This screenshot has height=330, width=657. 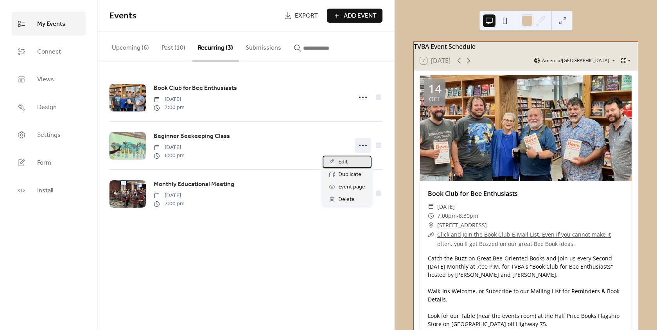 What do you see at coordinates (194, 185) in the screenshot?
I see `span: Monthly Educational Meeting` at bounding box center [194, 185].